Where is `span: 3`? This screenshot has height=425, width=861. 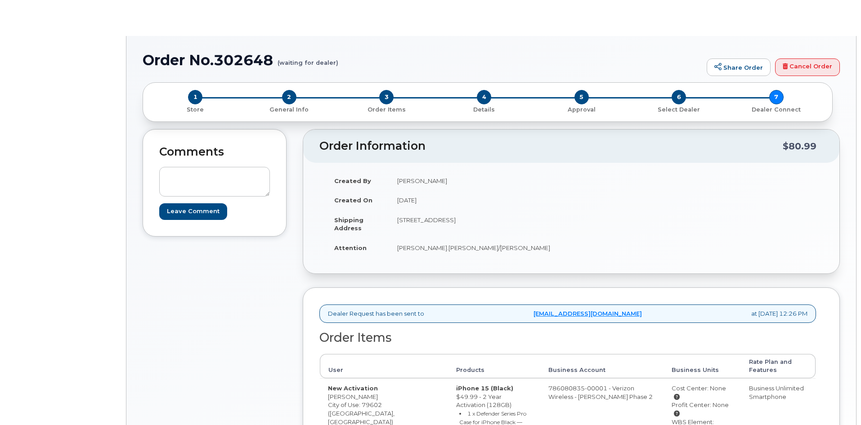
span: 3 is located at coordinates (386, 97).